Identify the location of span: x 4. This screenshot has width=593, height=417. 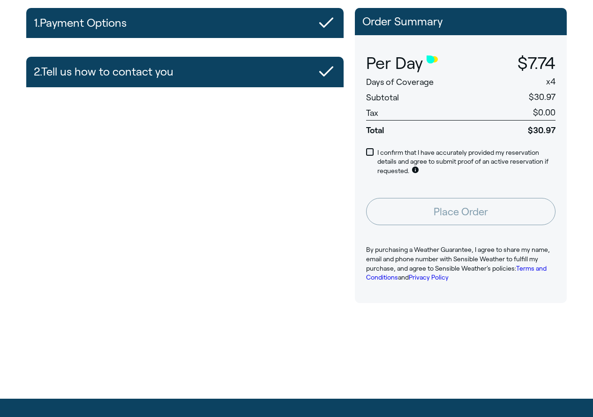
(551, 82).